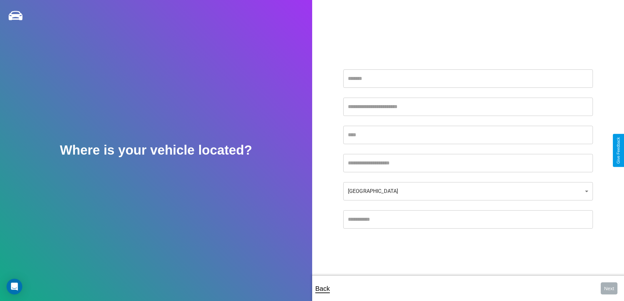 The height and width of the screenshot is (301, 624). What do you see at coordinates (609, 288) in the screenshot?
I see `button: Next` at bounding box center [609, 288].